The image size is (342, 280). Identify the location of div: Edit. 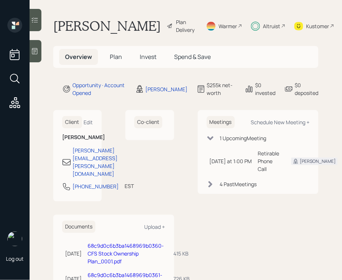
(88, 122).